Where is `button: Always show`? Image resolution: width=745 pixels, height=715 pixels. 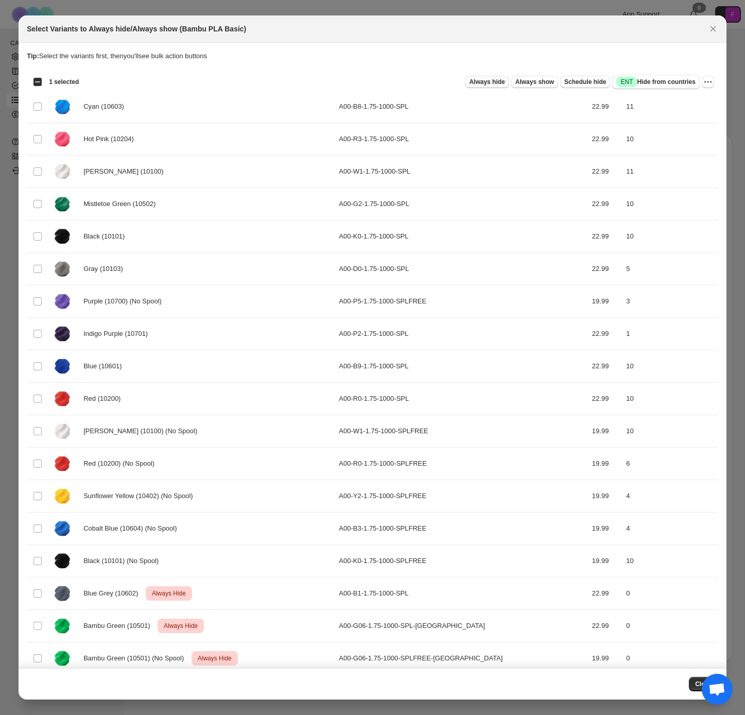 button: Always show is located at coordinates (535, 82).